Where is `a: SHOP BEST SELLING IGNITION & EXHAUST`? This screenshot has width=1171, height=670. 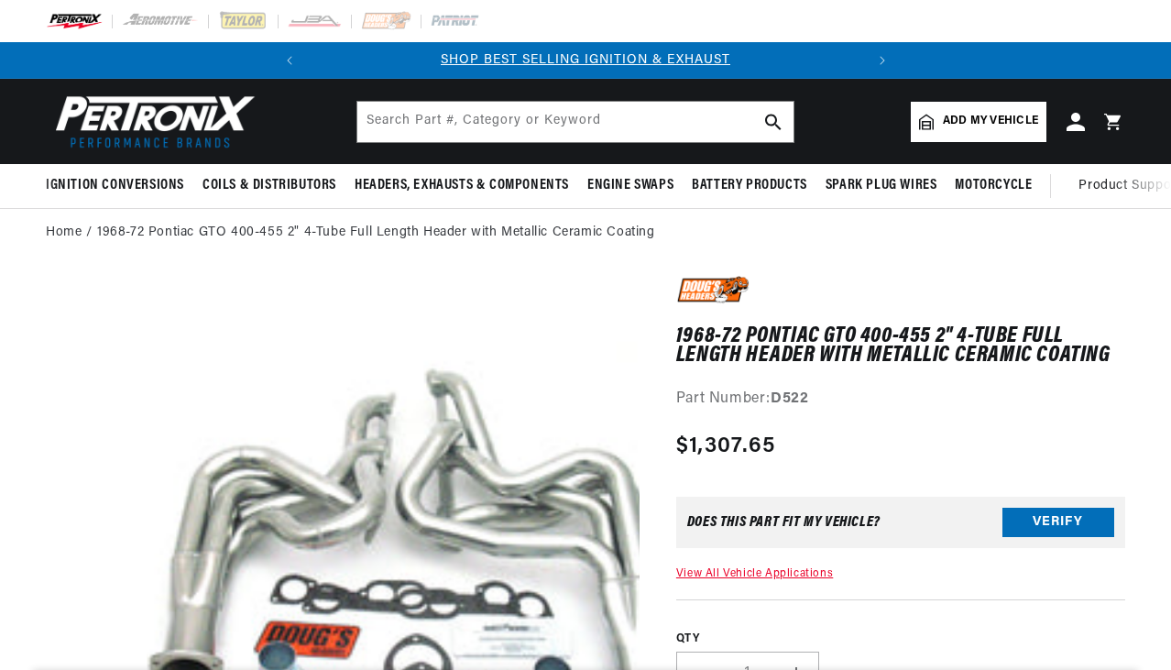 a: SHOP BEST SELLING IGNITION & EXHAUST is located at coordinates (585, 60).